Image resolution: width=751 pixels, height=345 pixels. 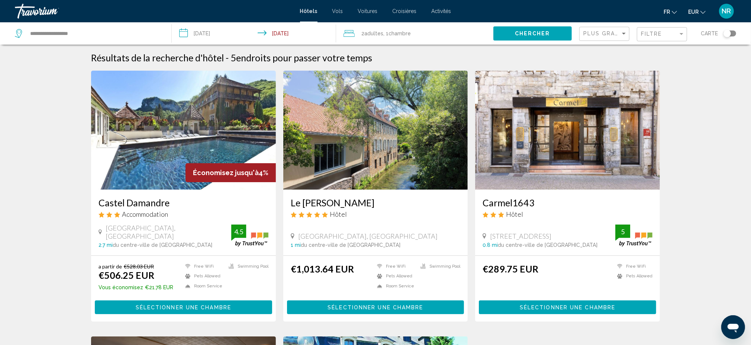 I want to click on a: Carmel1643, so click(x=567, y=203).